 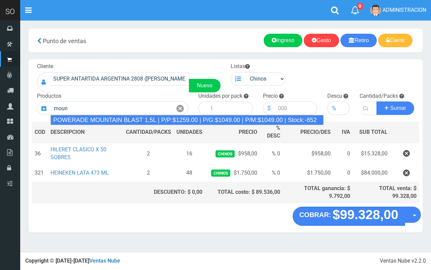 What do you see at coordinates (164, 192) in the screenshot?
I see `div: DESCUENTO: $ 0,00` at bounding box center [164, 192].